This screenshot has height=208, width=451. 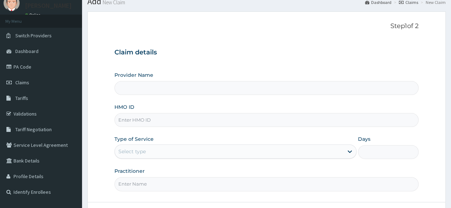 What do you see at coordinates (27, 51) in the screenshot?
I see `span: Dashboard` at bounding box center [27, 51].